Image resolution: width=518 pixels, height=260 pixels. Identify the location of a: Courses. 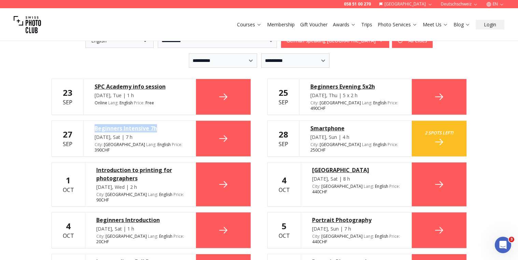
(249, 25).